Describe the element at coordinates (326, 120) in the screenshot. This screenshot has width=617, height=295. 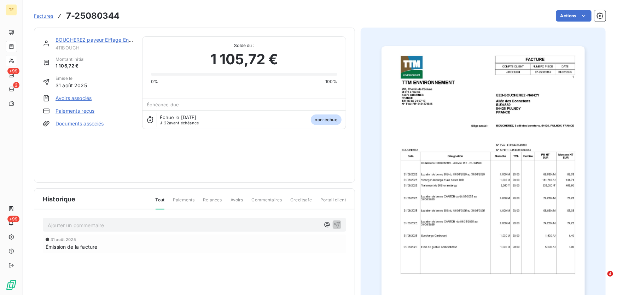
I see `span: non-échue` at that location.